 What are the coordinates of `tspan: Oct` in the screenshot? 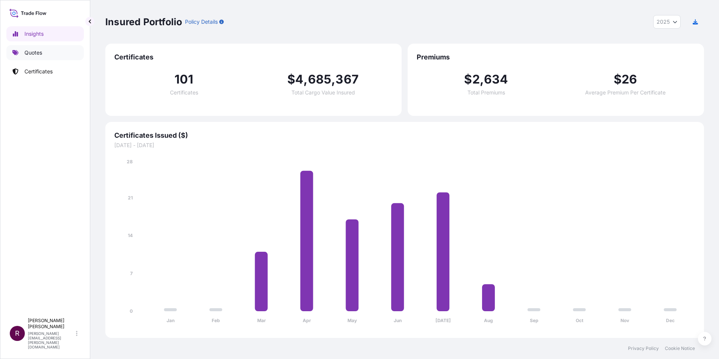 It's located at (580, 320).